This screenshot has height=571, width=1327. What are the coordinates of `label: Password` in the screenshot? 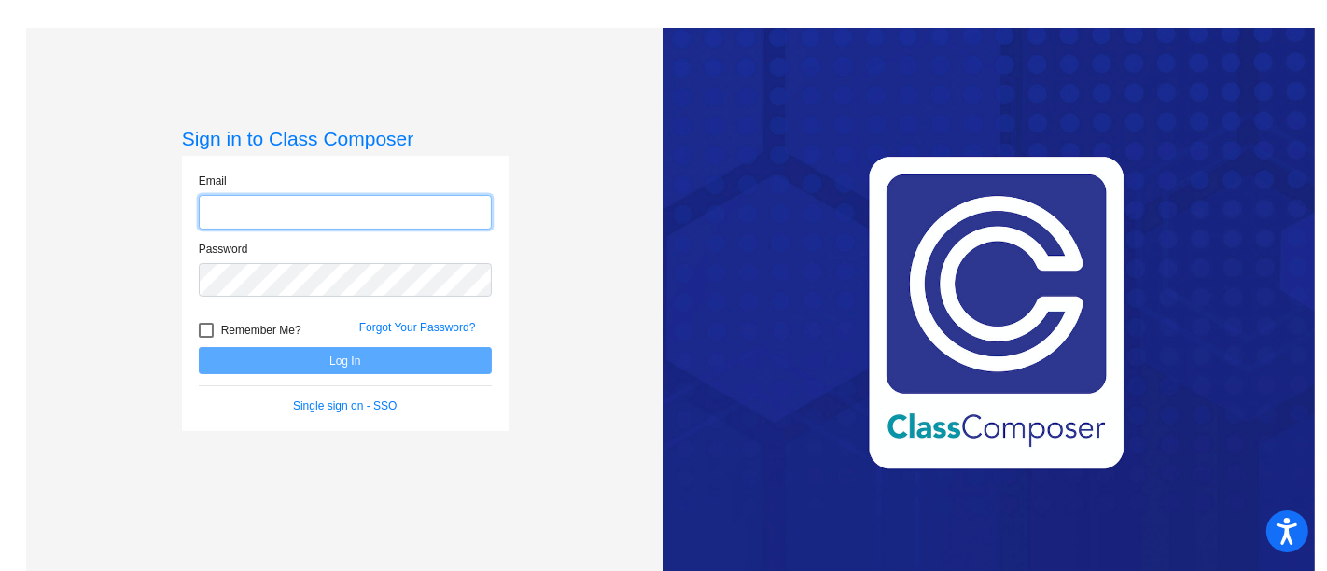 It's located at (223, 249).